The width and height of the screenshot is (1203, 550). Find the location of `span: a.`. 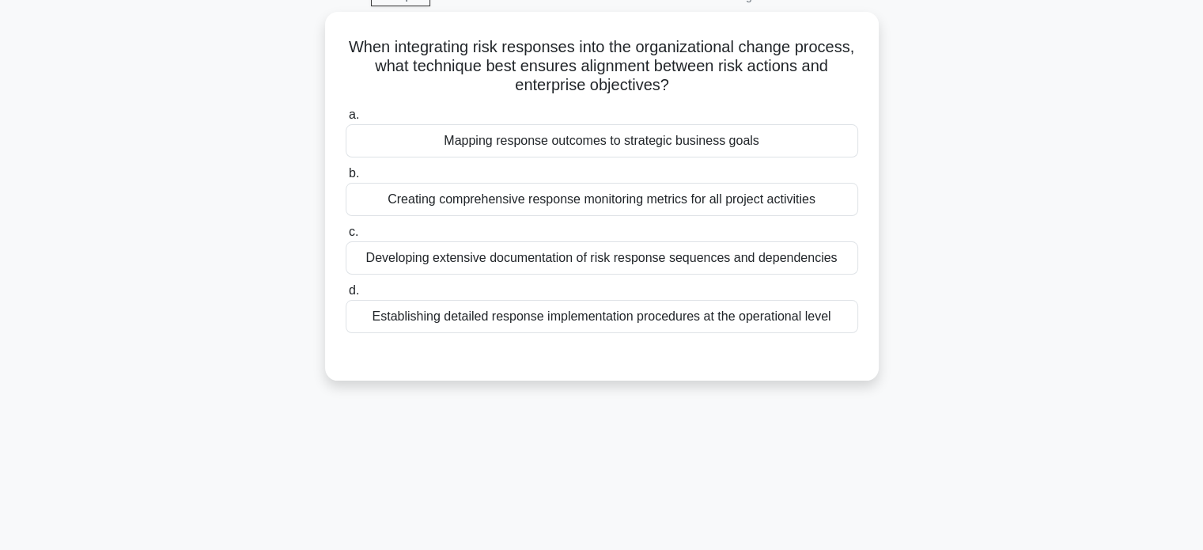

span: a. is located at coordinates (354, 114).